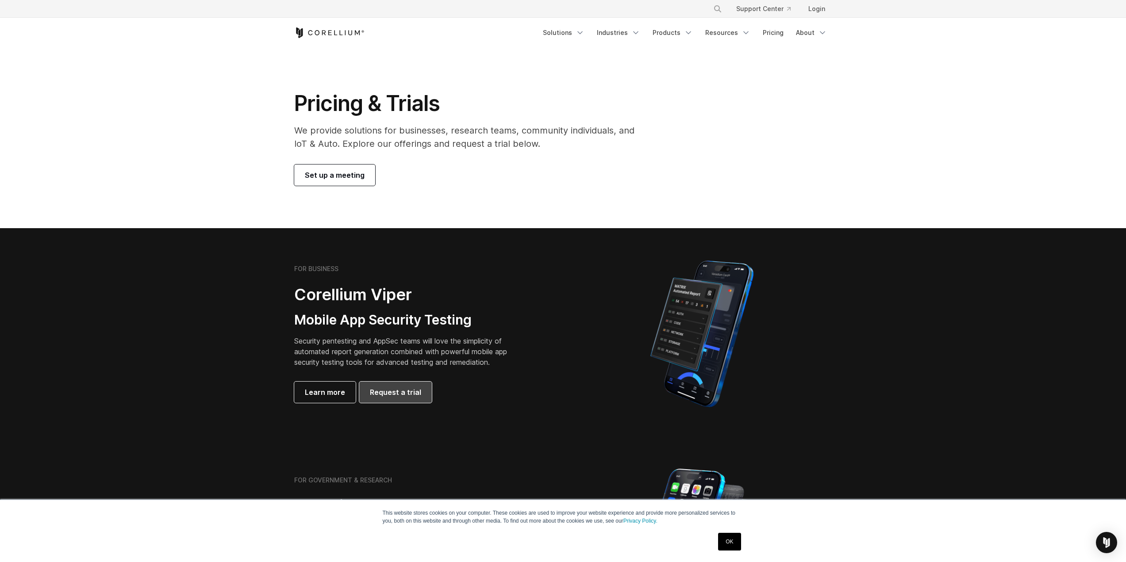 This screenshot has height=562, width=1126. I want to click on a: Support Center, so click(763, 9).